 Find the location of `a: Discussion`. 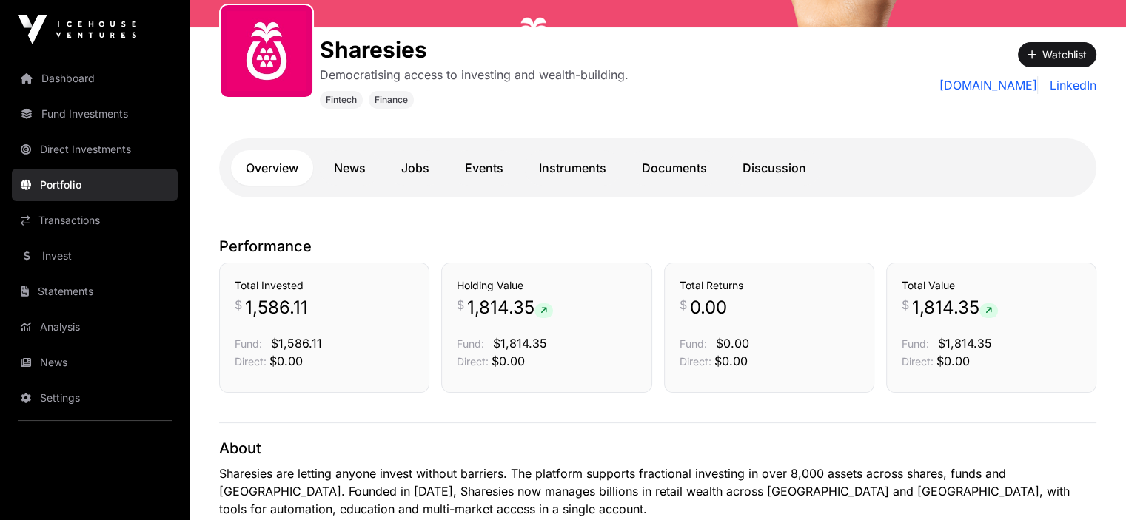

a: Discussion is located at coordinates (774, 168).